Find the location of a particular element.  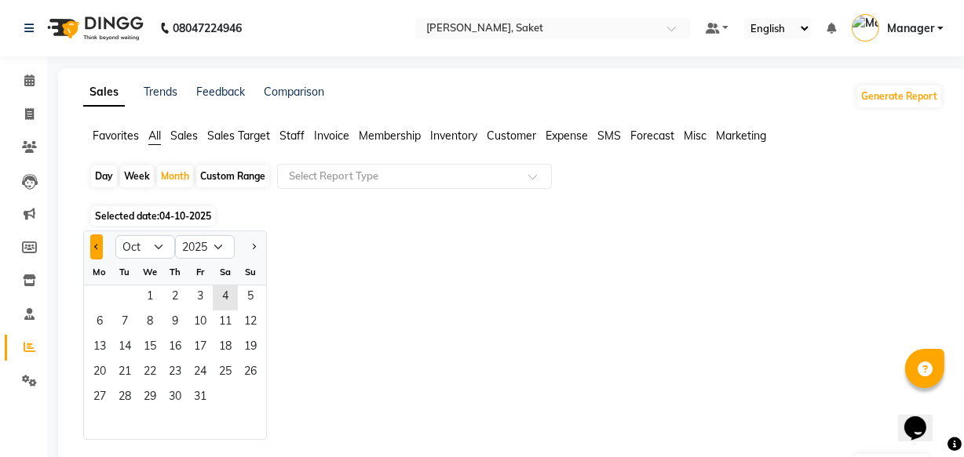

div: Wednesday, October 1, 2025 is located at coordinates (150, 298).